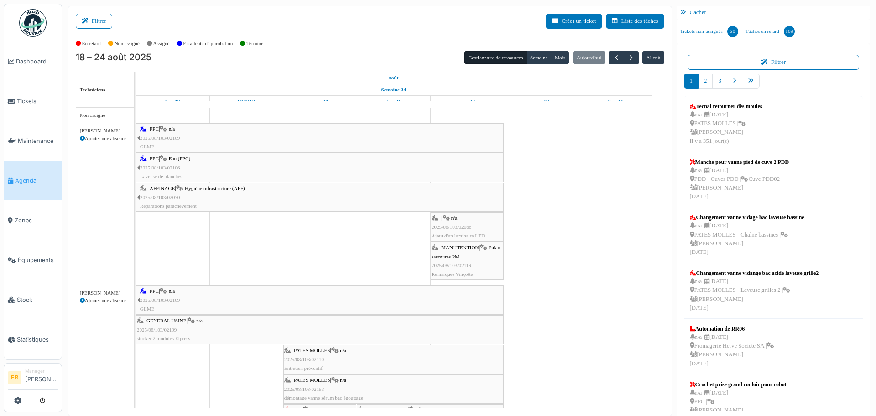  I want to click on img: Badge_color-CXgf-gQk.svg, so click(33, 23).